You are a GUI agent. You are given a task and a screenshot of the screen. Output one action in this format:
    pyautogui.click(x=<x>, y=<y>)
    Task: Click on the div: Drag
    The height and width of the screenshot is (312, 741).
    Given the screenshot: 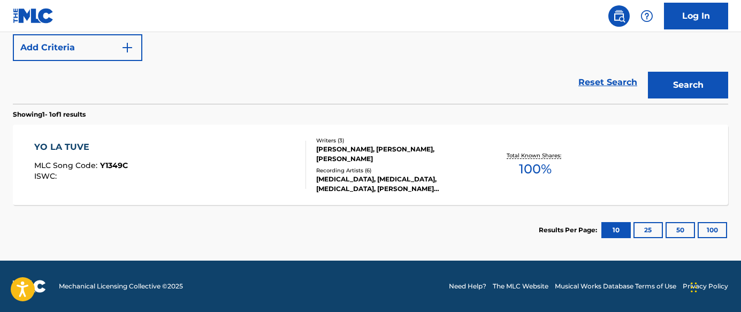 What is the action you would take?
    pyautogui.click(x=694, y=287)
    